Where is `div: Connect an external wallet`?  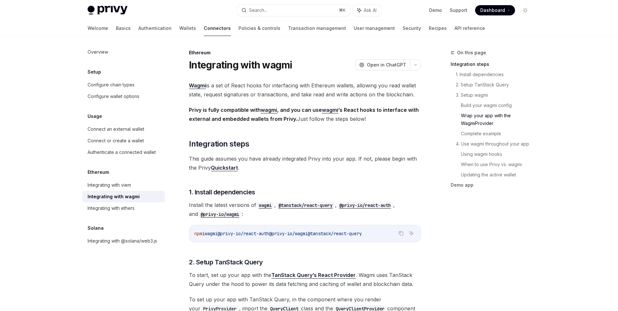 div: Connect an external wallet is located at coordinates (116, 129).